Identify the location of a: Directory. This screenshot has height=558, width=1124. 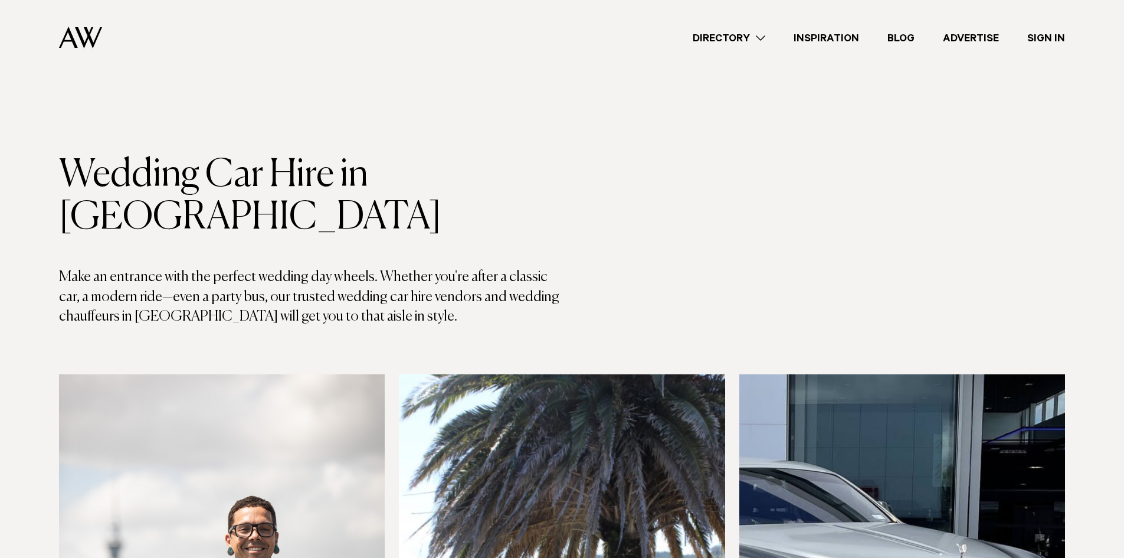
(729, 38).